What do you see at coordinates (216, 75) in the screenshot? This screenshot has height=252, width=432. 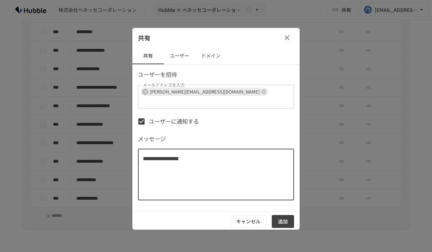 I see `p: ユーザーを招待` at bounding box center [216, 75].